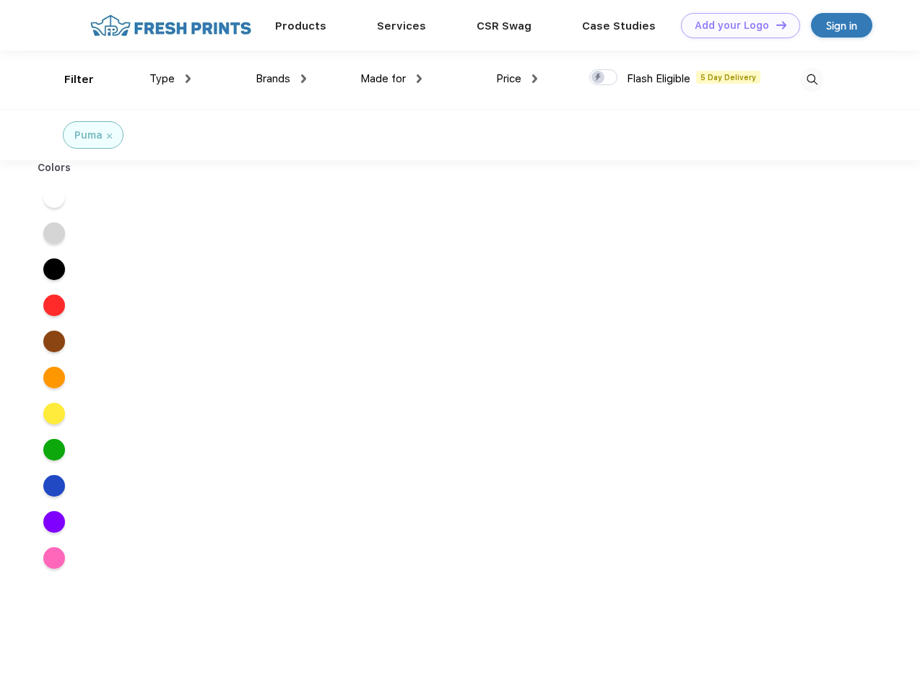  What do you see at coordinates (383, 79) in the screenshot?
I see `span: Made for` at bounding box center [383, 79].